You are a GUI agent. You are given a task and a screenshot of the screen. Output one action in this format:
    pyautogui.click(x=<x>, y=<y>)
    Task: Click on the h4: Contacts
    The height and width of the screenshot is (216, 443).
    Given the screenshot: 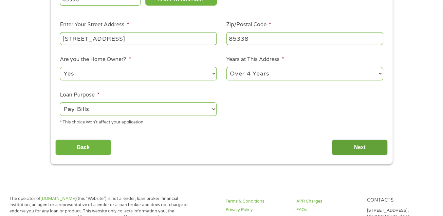 What is the action you would take?
    pyautogui.click(x=398, y=200)
    